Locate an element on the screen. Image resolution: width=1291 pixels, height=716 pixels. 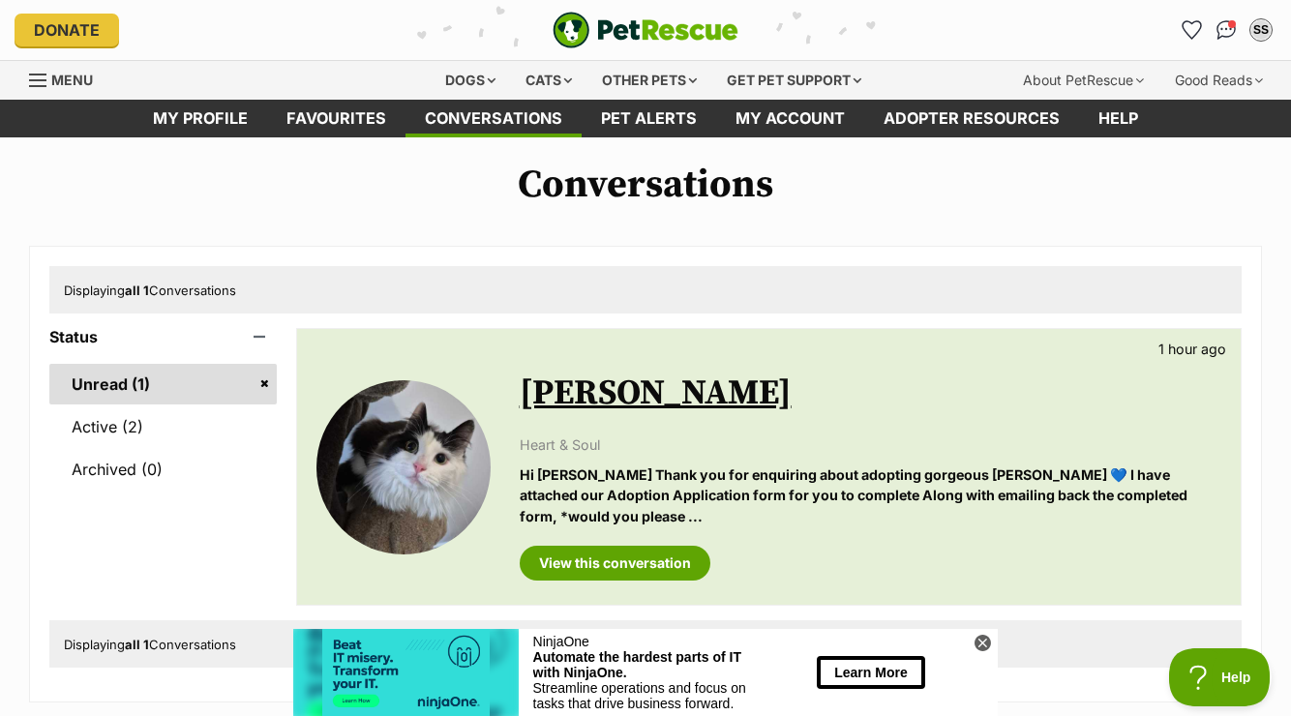
div: Other pets is located at coordinates (649, 80).